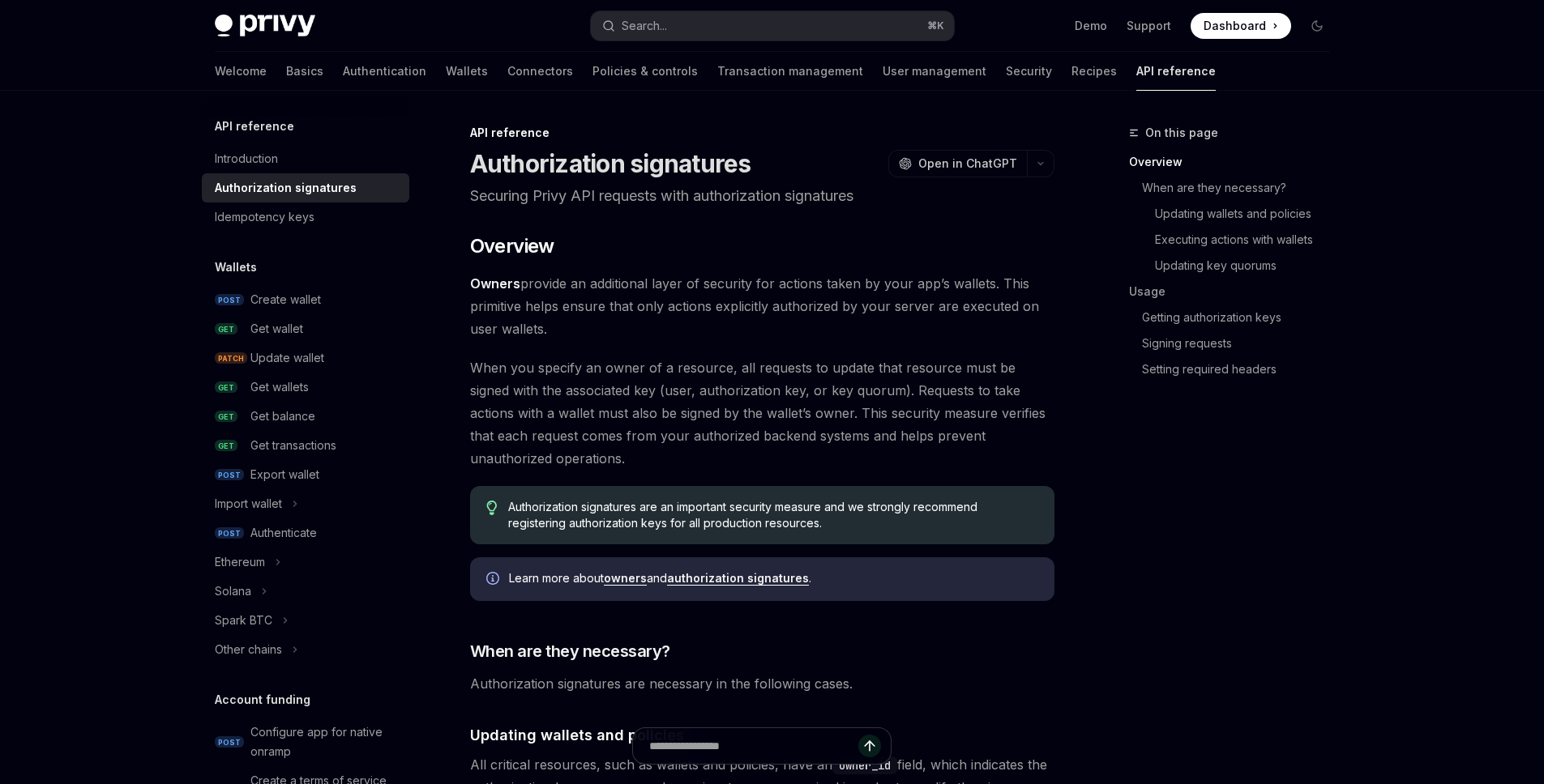 This screenshot has width=1544, height=784. I want to click on a: Policies & controls, so click(645, 71).